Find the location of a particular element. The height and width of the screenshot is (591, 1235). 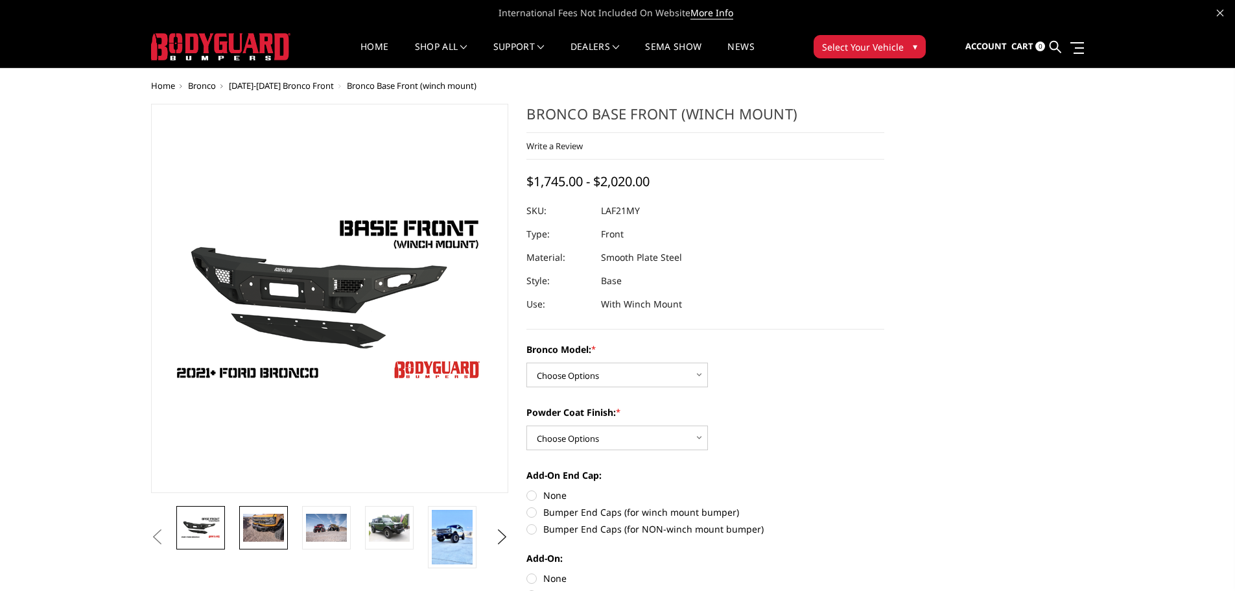

img: BODYGUARD BUMPERS is located at coordinates (220, 47).